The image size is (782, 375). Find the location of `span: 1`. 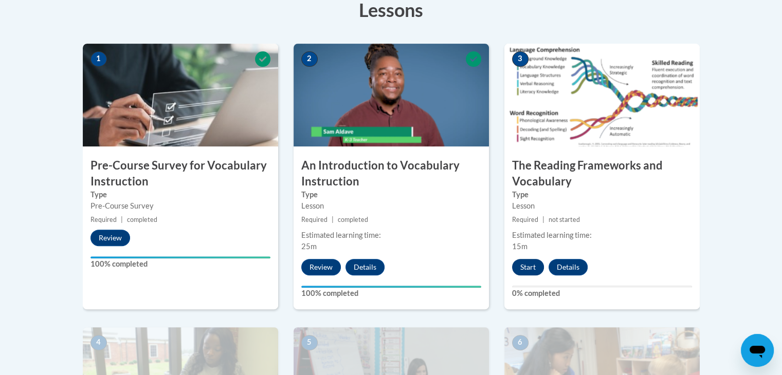

span: 1 is located at coordinates (99, 59).